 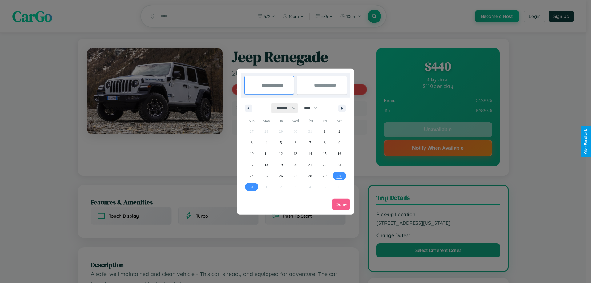 I want to click on button: 10, so click(x=252, y=154).